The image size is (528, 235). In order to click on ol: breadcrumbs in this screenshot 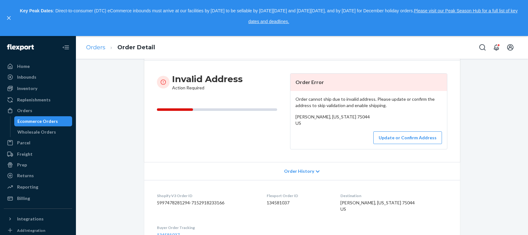, I will do `click(121, 47)`.